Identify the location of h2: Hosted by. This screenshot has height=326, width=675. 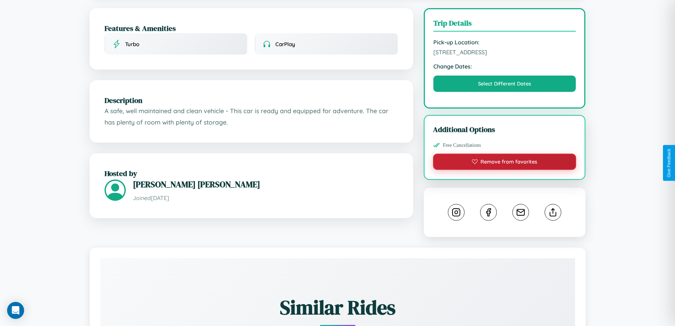
(251, 173).